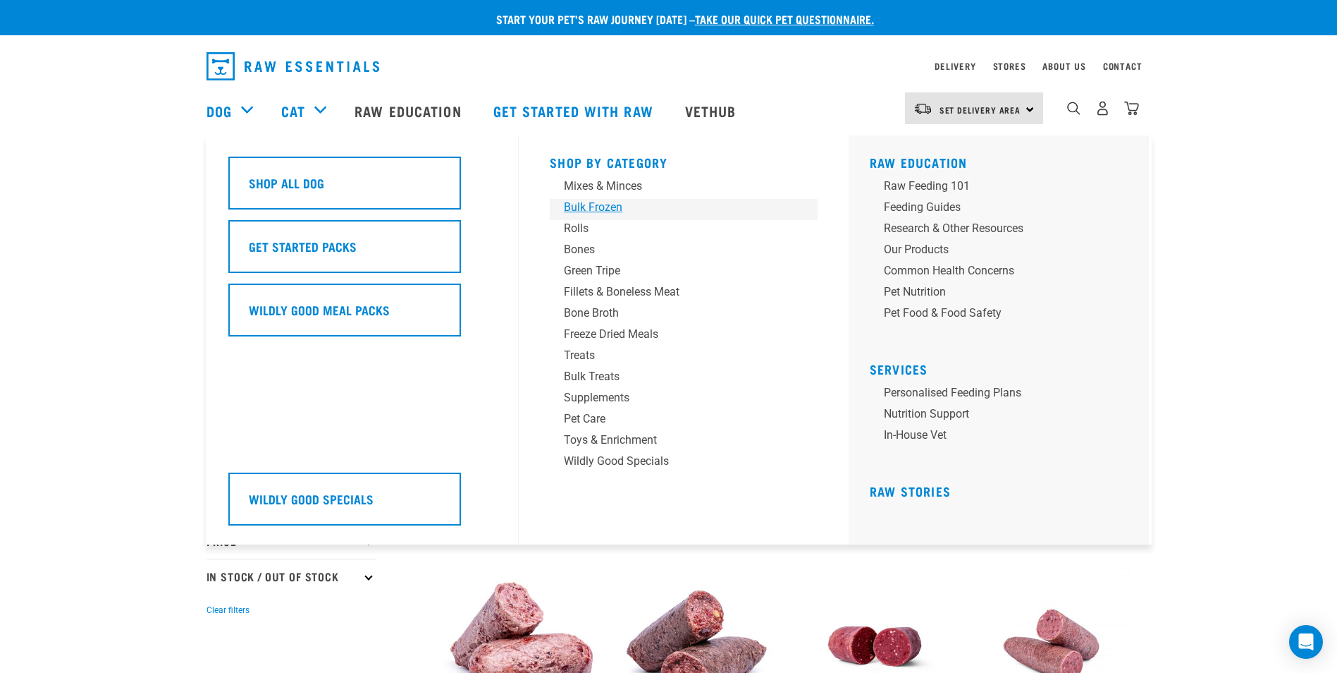 The width and height of the screenshot is (1337, 673). What do you see at coordinates (1004, 252) in the screenshot?
I see `a: Our Products` at bounding box center [1004, 252].